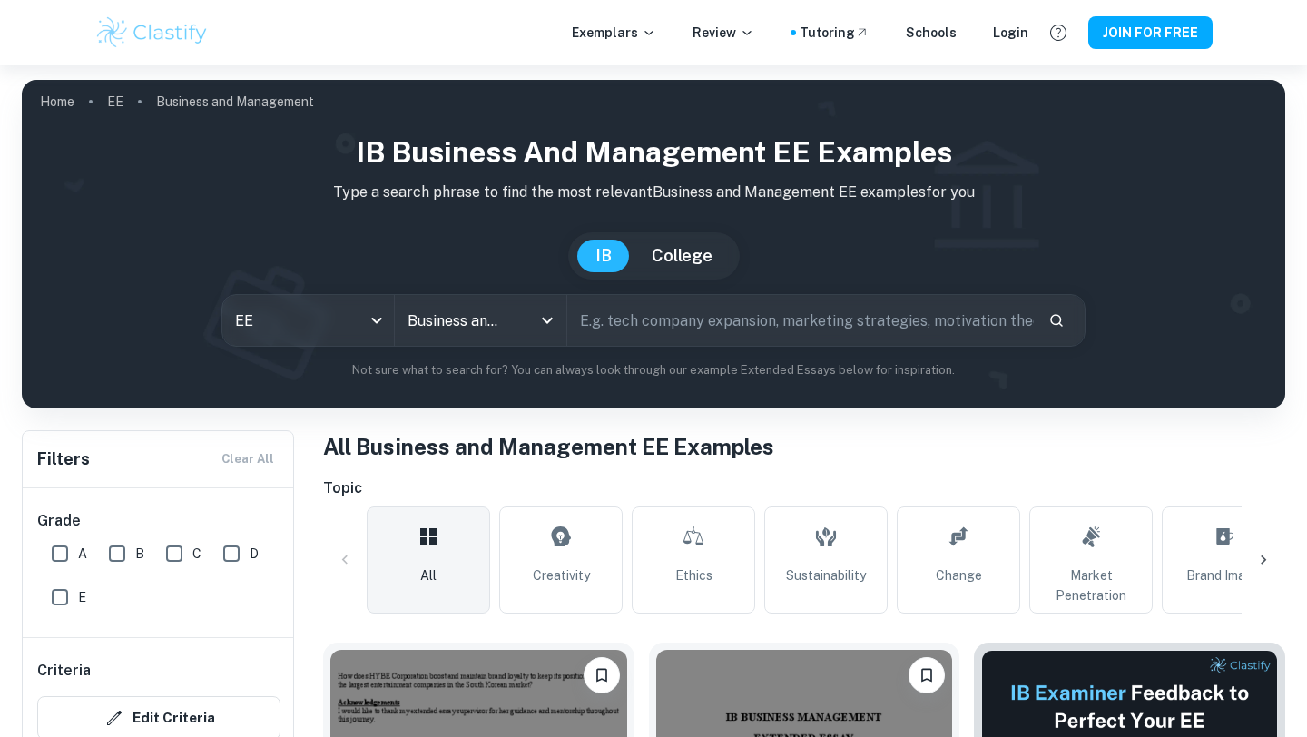  I want to click on h1: All Business and Management EE Examples, so click(804, 447).